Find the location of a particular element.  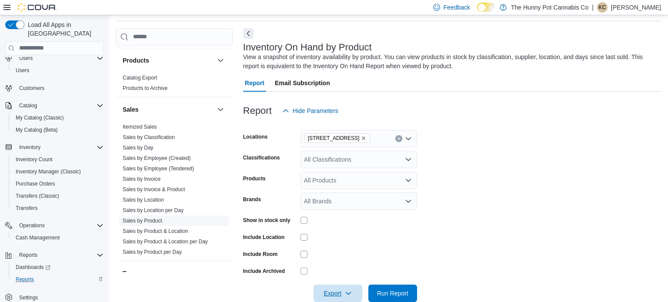

span: Sales by Day is located at coordinates (138, 148).